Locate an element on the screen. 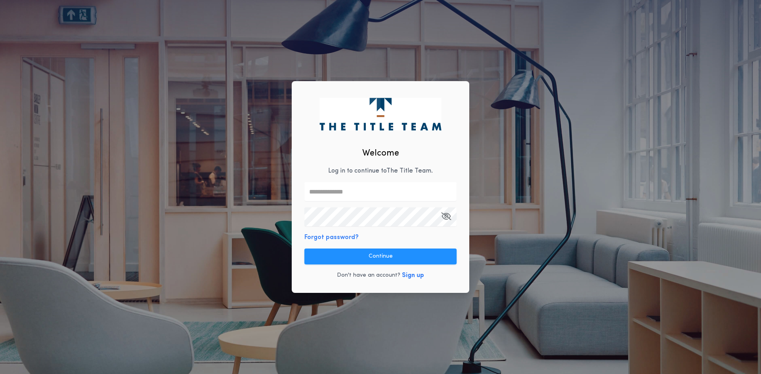 Image resolution: width=761 pixels, height=374 pixels. p: Don't have an account? is located at coordinates (368, 276).